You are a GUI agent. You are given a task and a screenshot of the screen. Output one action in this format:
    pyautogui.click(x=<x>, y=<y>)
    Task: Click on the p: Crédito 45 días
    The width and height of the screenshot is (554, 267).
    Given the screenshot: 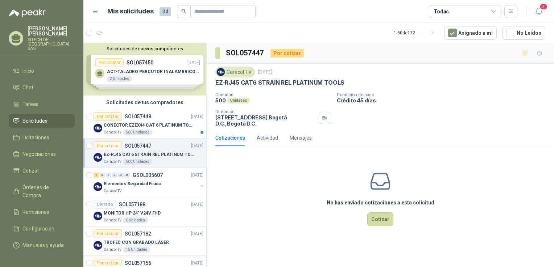 What is the action you would take?
    pyautogui.click(x=444, y=100)
    